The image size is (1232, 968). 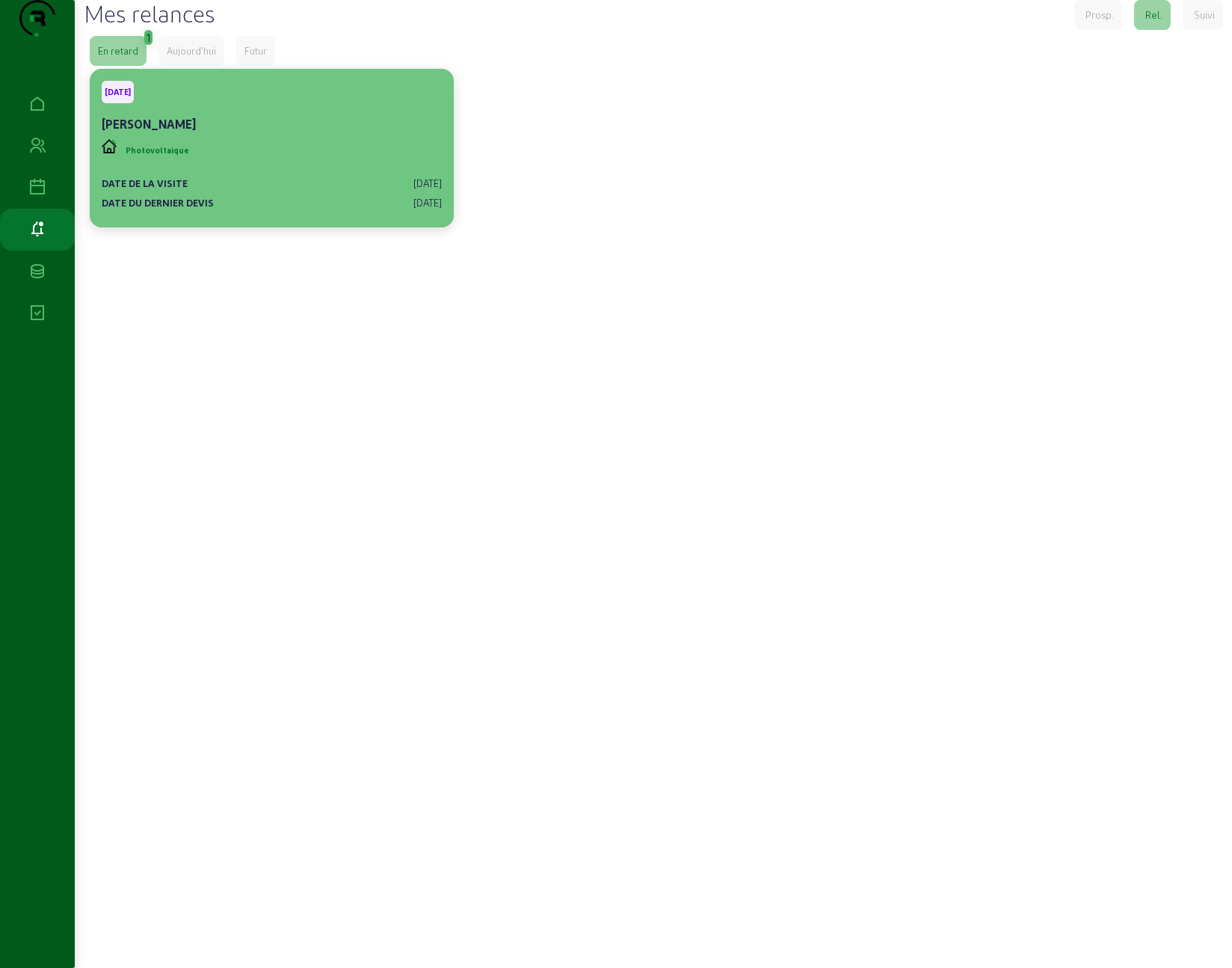 I want to click on div: Futur, so click(x=256, y=51).